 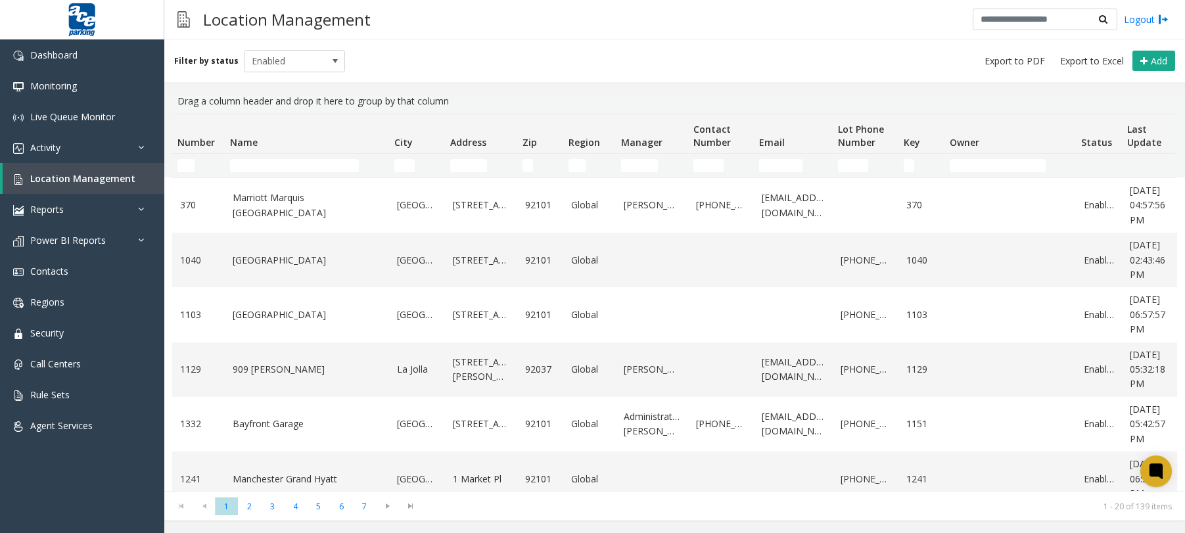 I want to click on a: 1 Market Pl, so click(x=481, y=479).